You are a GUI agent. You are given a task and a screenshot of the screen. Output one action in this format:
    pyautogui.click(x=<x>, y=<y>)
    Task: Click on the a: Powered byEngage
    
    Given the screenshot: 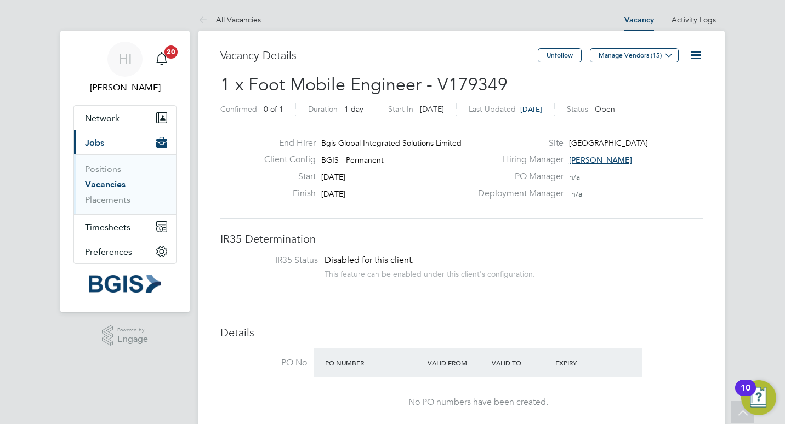 What is the action you would take?
    pyautogui.click(x=125, y=336)
    